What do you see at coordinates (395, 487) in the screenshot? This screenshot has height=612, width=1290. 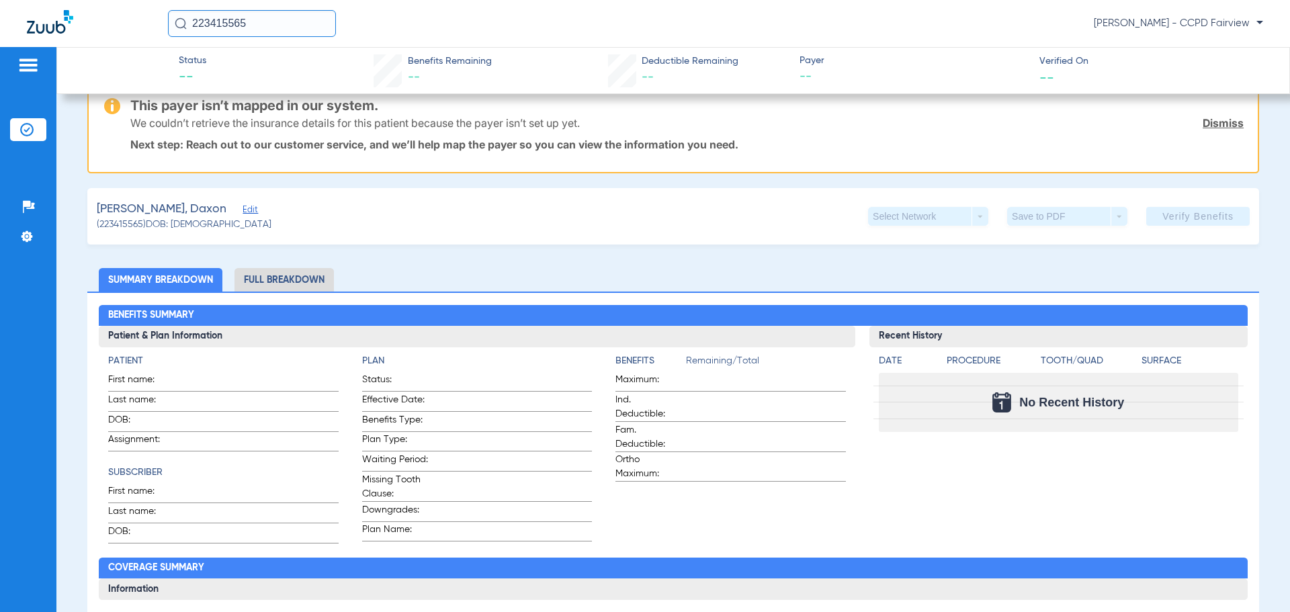 I see `span: Missing Tooth Clause:` at bounding box center [395, 487].